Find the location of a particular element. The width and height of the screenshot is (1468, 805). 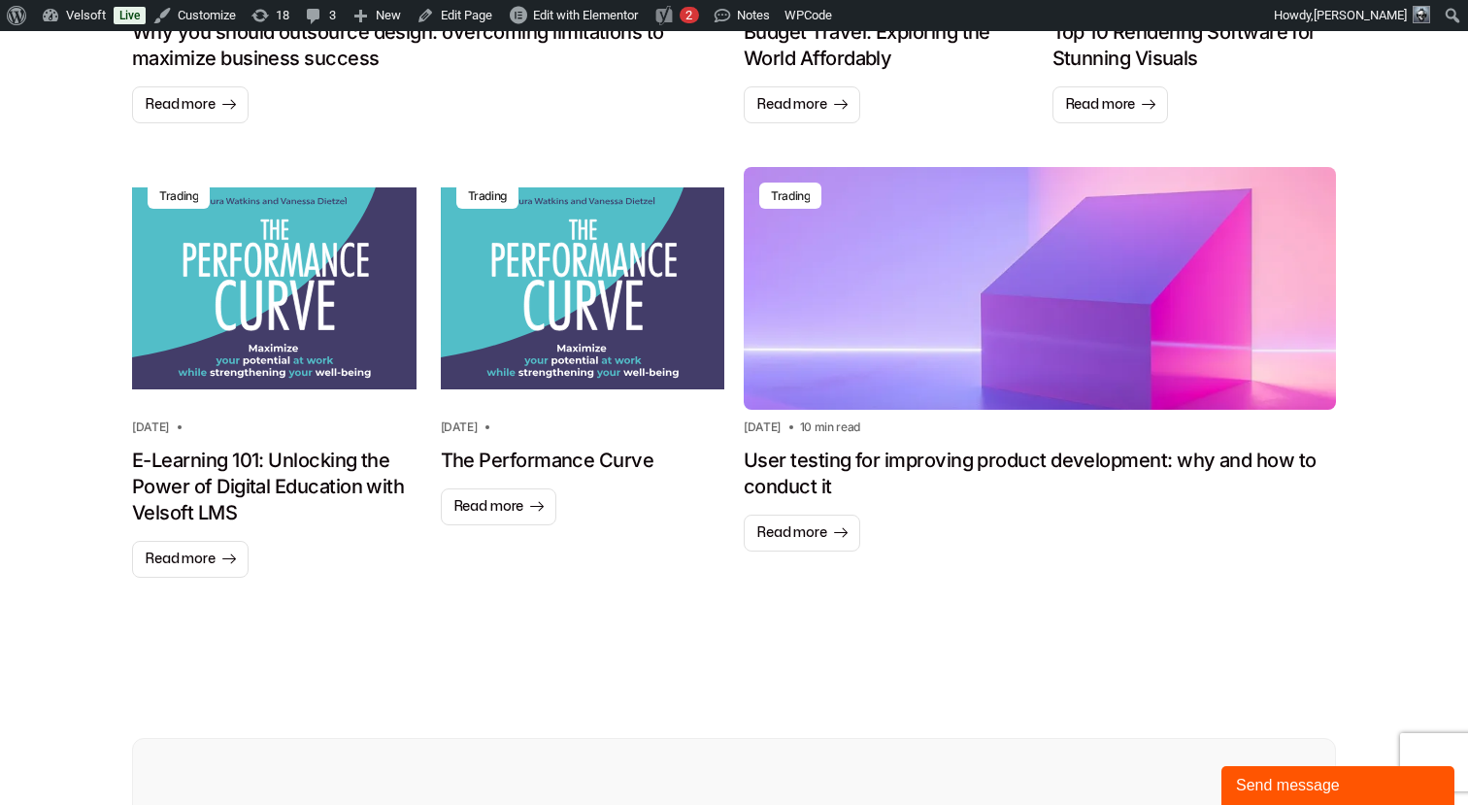

span: Edit with Elementor is located at coordinates (585, 15).